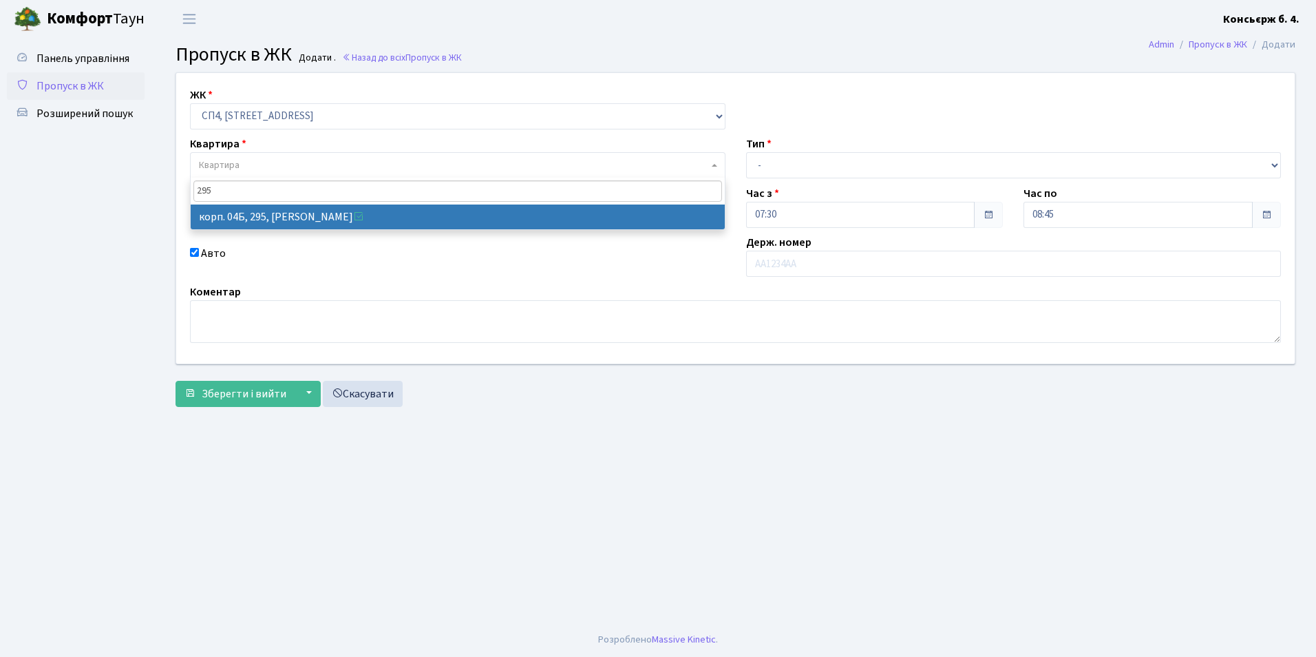  What do you see at coordinates (201, 95) in the screenshot?
I see `label: ЖК` at bounding box center [201, 95].